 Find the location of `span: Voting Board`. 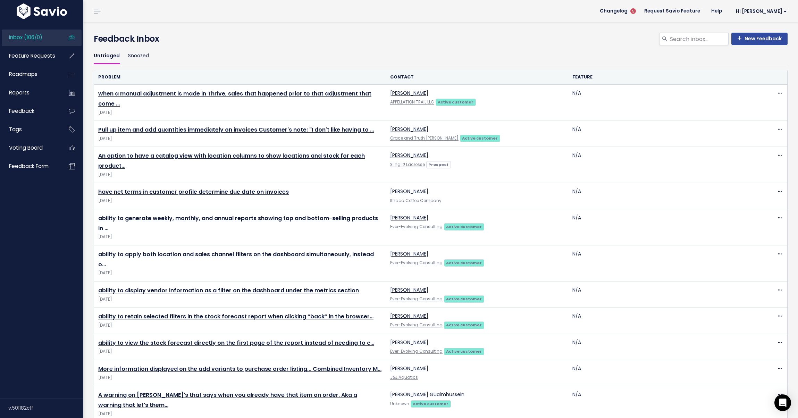

span: Voting Board is located at coordinates (26, 148).